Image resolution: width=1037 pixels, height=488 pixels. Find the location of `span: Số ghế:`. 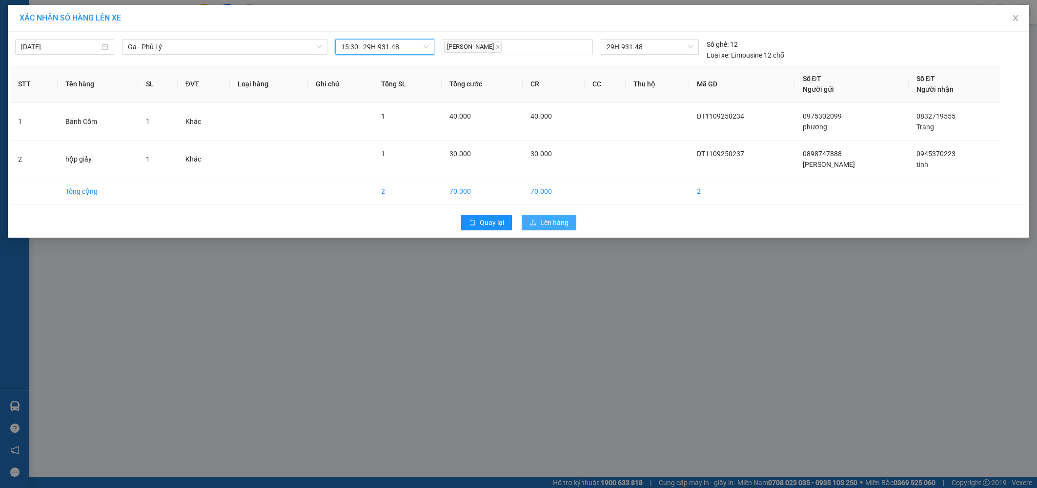

span: Số ghế: is located at coordinates (717, 44).